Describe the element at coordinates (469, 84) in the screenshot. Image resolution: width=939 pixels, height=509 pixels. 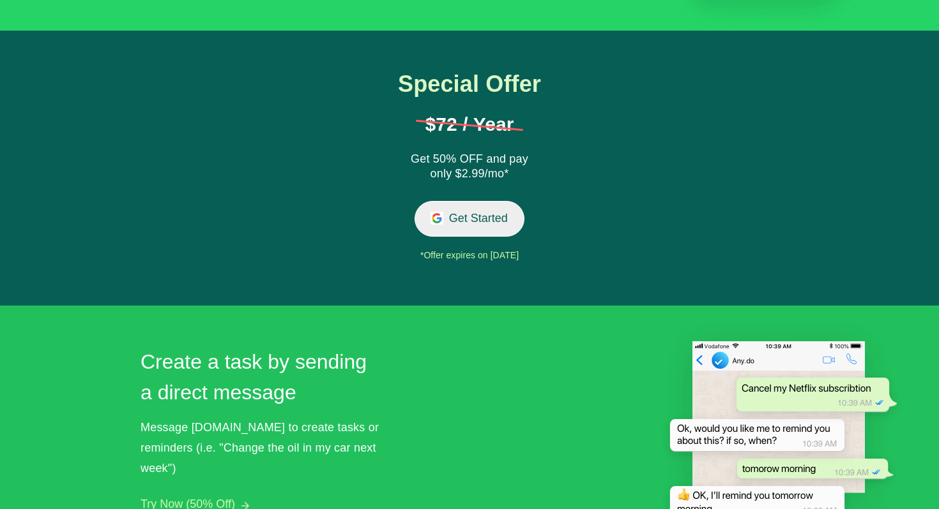
I see `h1: Special Offer` at that location.